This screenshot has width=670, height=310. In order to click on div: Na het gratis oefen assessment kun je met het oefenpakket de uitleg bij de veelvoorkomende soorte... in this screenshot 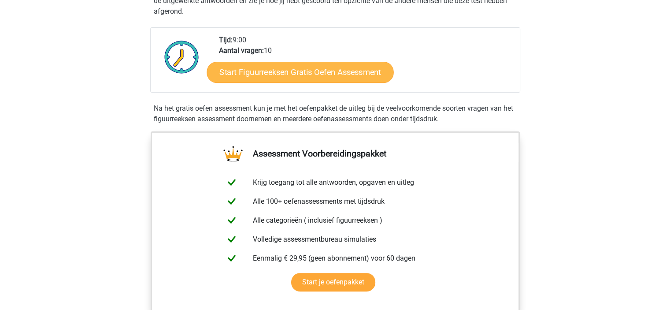, I will do `click(335, 114)`.